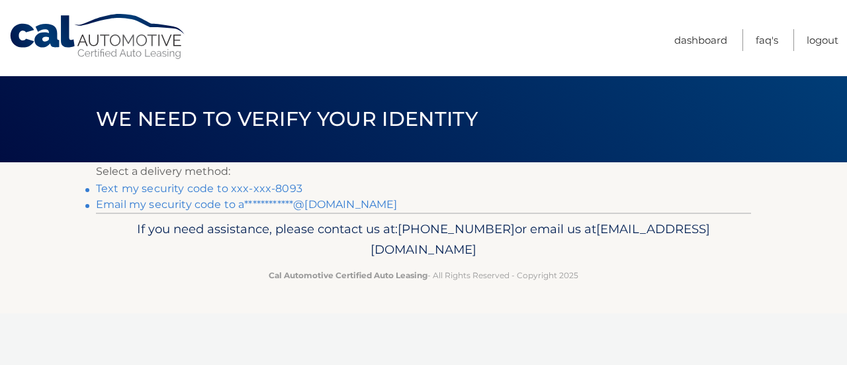 The height and width of the screenshot is (365, 847). Describe the element at coordinates (424, 240) in the screenshot. I see `p: If you need assistance, please contact us at: or email us at` at that location.